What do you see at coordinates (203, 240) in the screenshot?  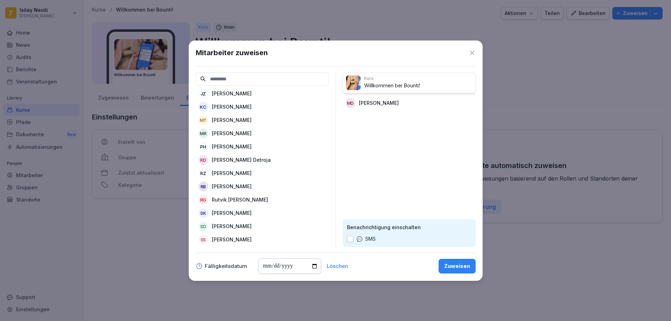 I see `div: SS` at bounding box center [203, 240].